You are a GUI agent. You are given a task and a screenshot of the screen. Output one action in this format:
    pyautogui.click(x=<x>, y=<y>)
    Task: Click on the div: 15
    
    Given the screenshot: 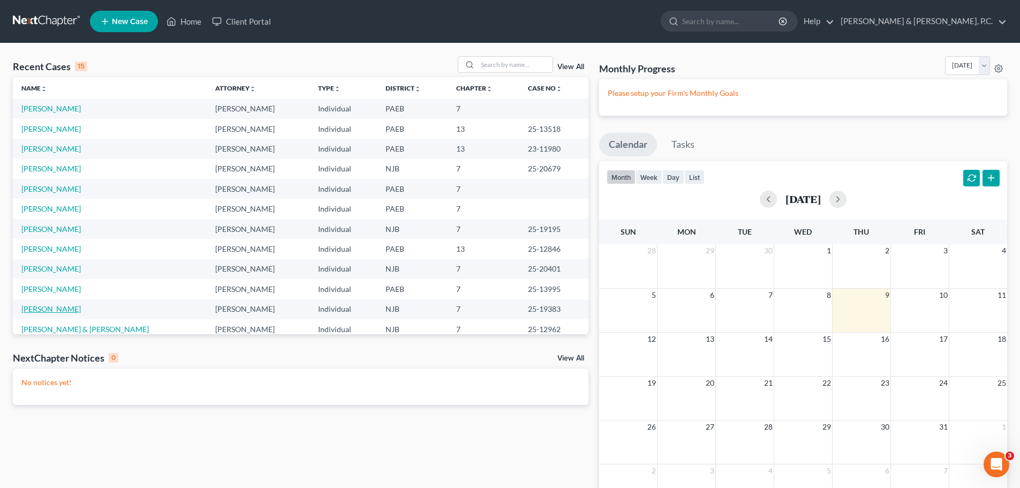 What is the action you would take?
    pyautogui.click(x=81, y=66)
    